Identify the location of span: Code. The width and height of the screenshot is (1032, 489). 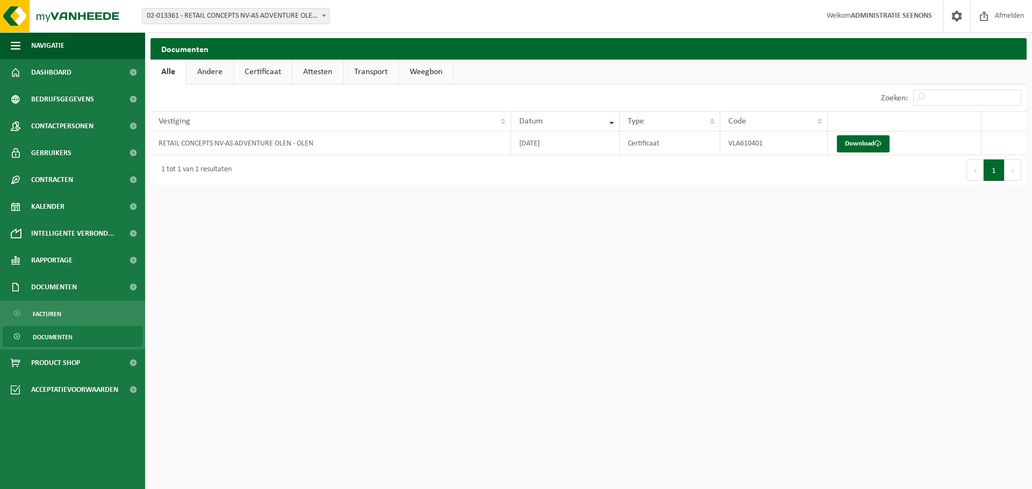
(737, 121).